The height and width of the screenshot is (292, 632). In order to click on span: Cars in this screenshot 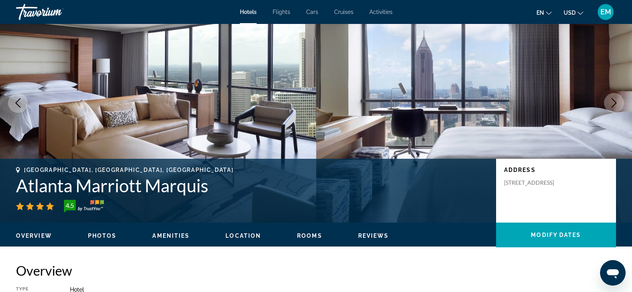, I will do `click(312, 12)`.